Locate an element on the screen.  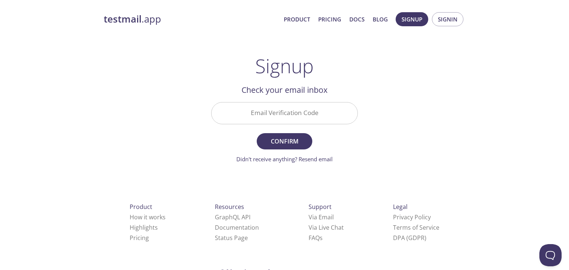
span: Product is located at coordinates (141, 207).